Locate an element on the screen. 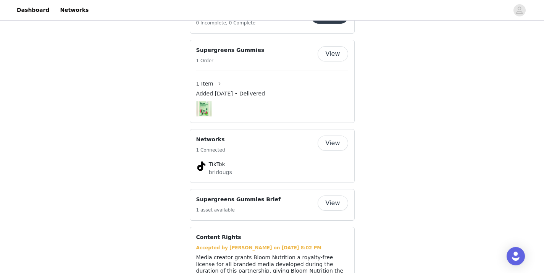 This screenshot has height=273, width=544. h5: 0 Incomplete, 0 Complete is located at coordinates (230, 23).